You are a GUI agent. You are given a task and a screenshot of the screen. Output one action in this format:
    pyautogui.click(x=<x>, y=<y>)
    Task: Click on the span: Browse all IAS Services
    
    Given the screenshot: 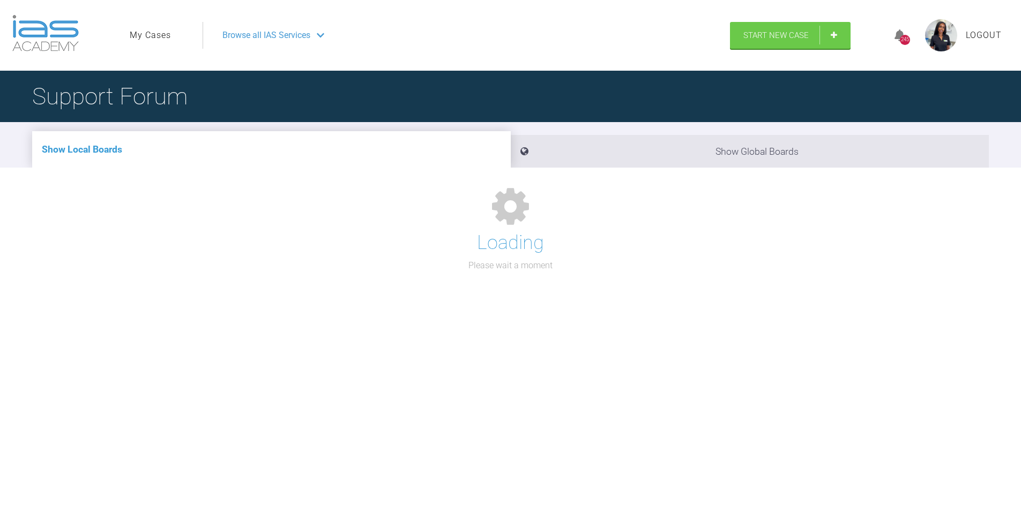 What is the action you would take?
    pyautogui.click(x=266, y=35)
    